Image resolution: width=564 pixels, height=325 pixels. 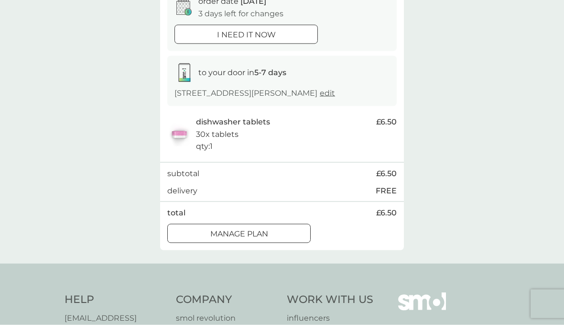 What do you see at coordinates (422, 308) in the screenshot?
I see `img: smol` at bounding box center [422, 308].